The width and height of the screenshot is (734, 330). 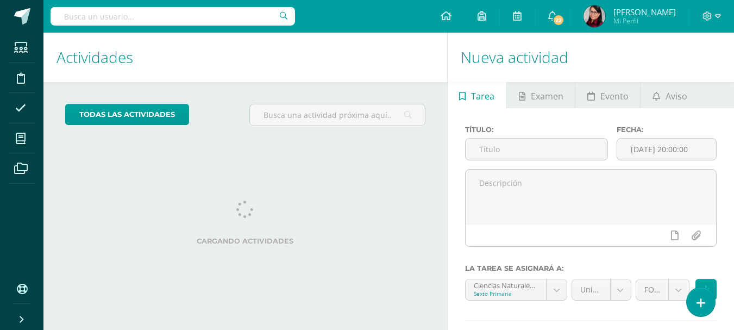 What do you see at coordinates (173, 16) in the screenshot?
I see `input: Busca un usuario...` at bounding box center [173, 16].